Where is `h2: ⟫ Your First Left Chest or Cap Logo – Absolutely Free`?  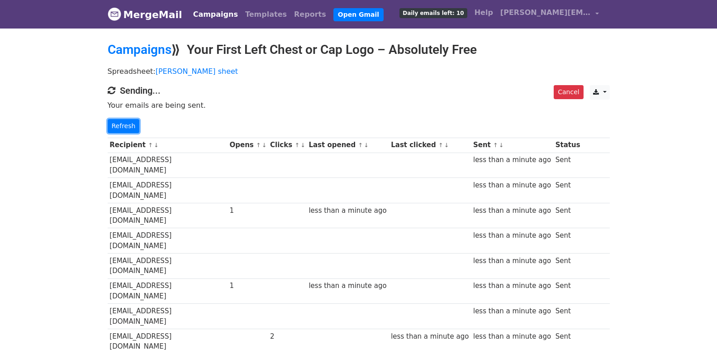
h2: ⟫ Your First Left Chest or Cap Logo – Absolutely Free is located at coordinates (359, 50).